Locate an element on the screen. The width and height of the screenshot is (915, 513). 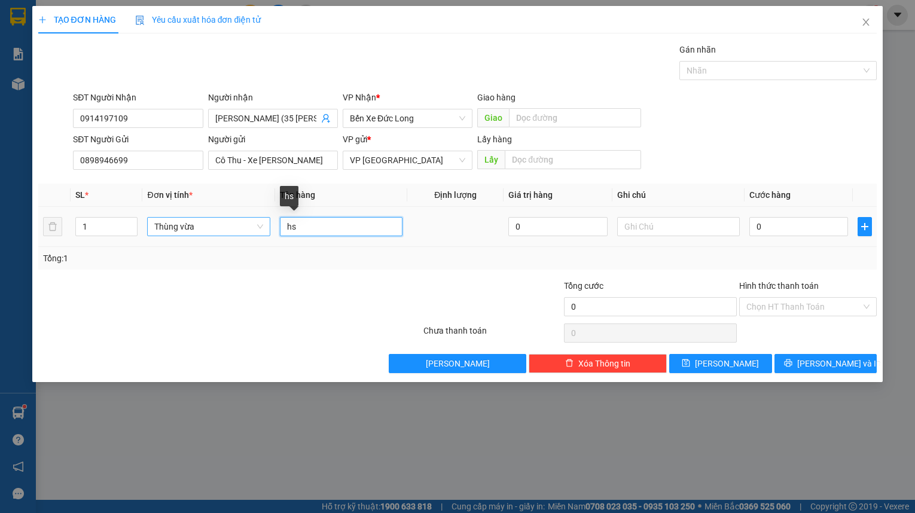
span: Thùng vừa is located at coordinates (208, 227).